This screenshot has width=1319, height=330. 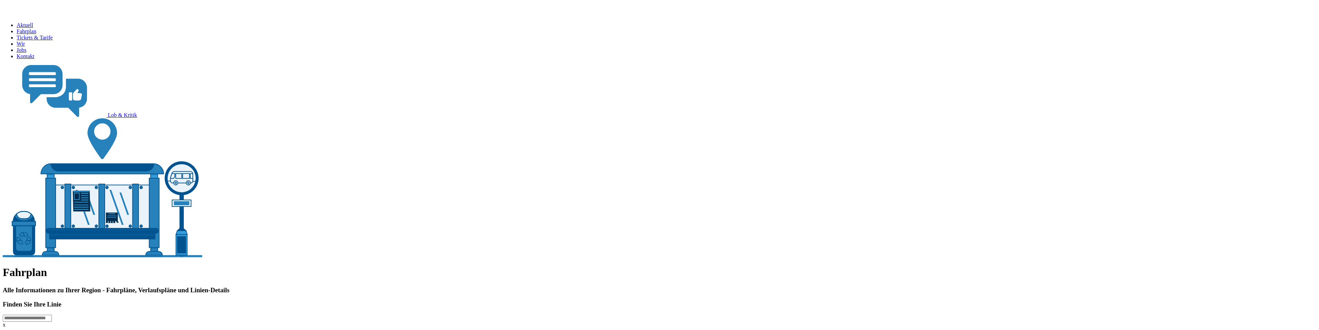 What do you see at coordinates (666, 31) in the screenshot?
I see `div: Fahrplan` at bounding box center [666, 31].